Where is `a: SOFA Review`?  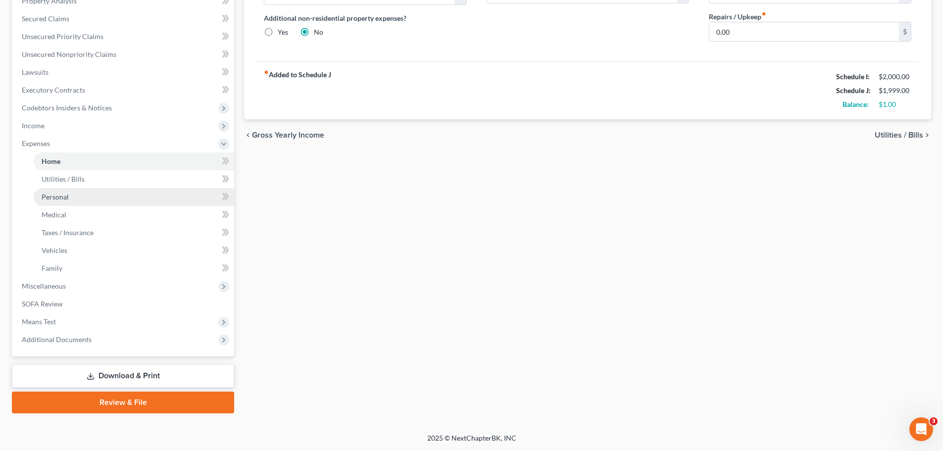
a: SOFA Review is located at coordinates (124, 304).